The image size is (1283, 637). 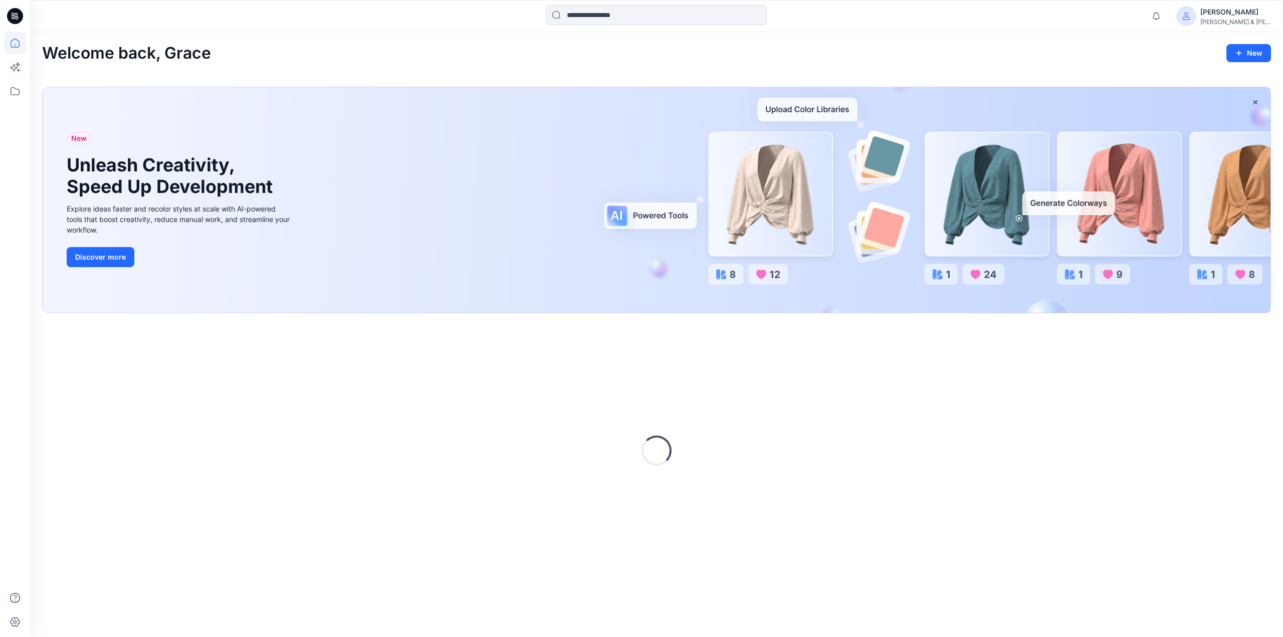 What do you see at coordinates (100, 257) in the screenshot?
I see `button: Discover more` at bounding box center [100, 257].